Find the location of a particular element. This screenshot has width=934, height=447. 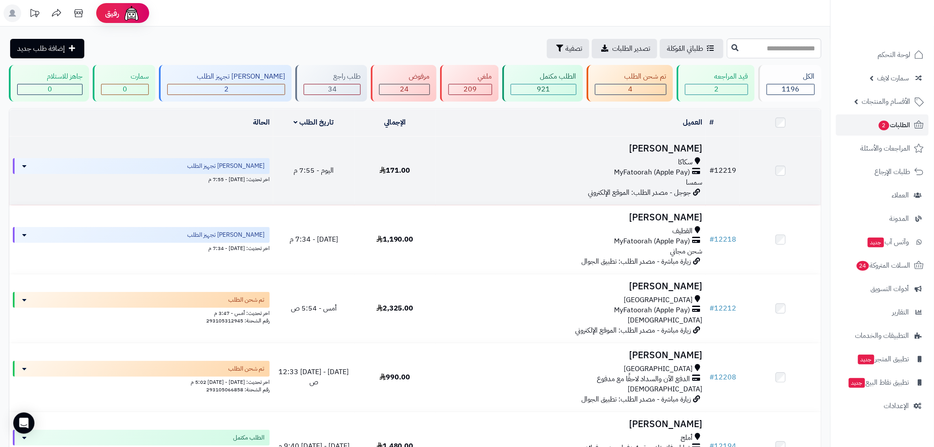

span: أمس - 5:54 ص is located at coordinates (314, 308).